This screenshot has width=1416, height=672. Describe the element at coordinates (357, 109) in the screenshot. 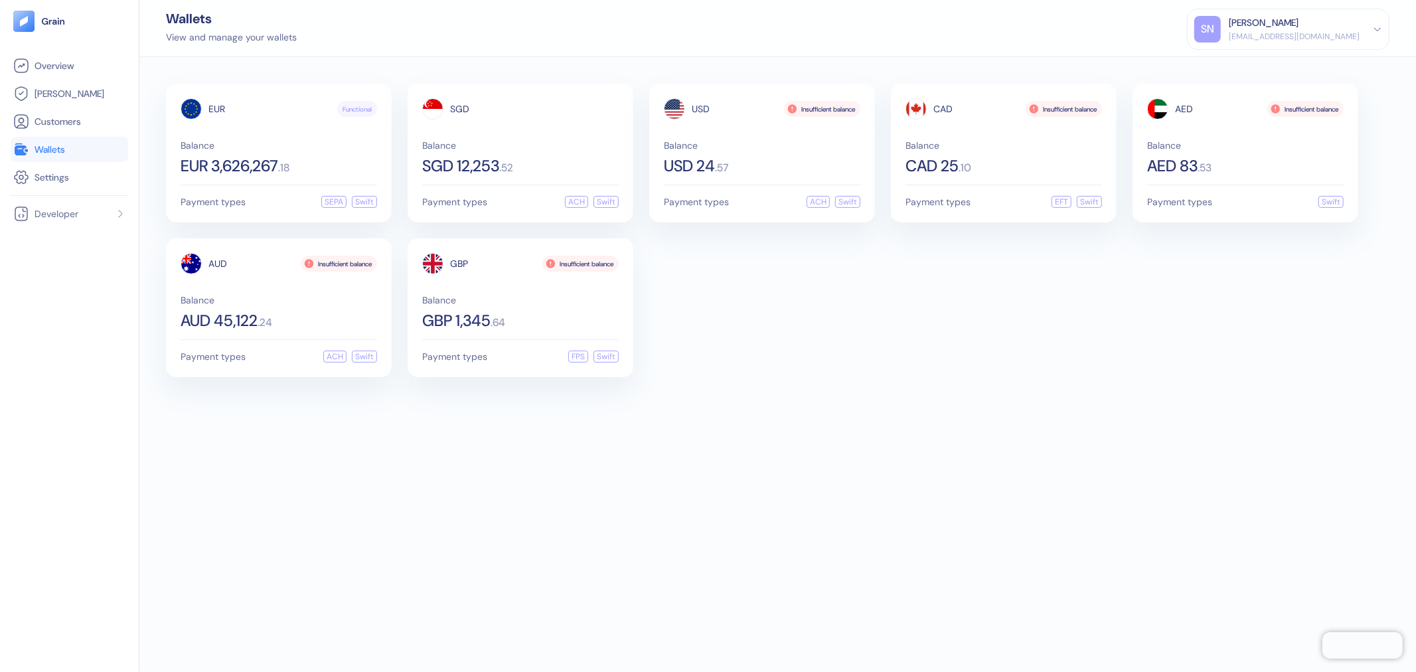

I see `span: Functional` at that location.